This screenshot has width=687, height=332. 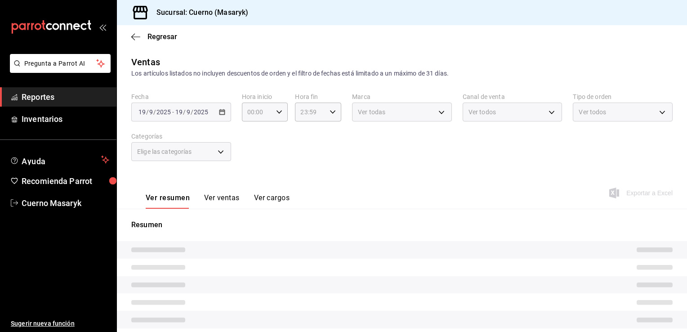 I want to click on span: Ayuda, so click(x=59, y=160).